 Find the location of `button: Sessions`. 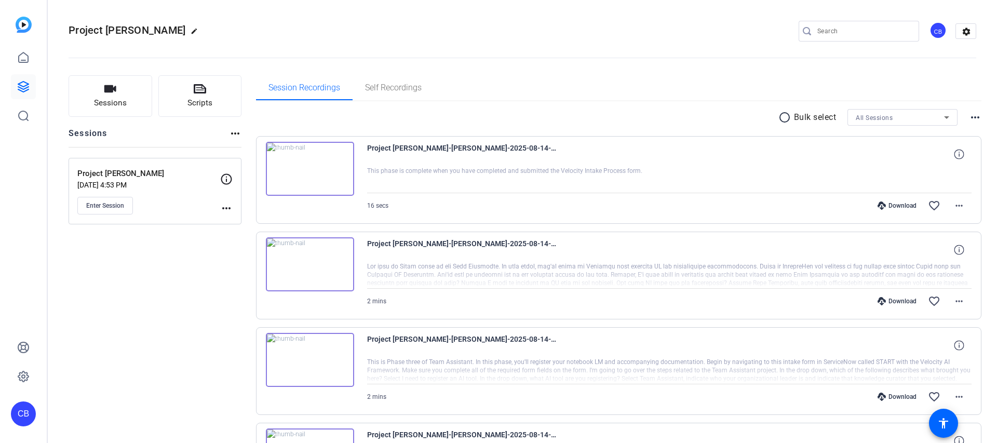

button: Sessions is located at coordinates (110, 96).